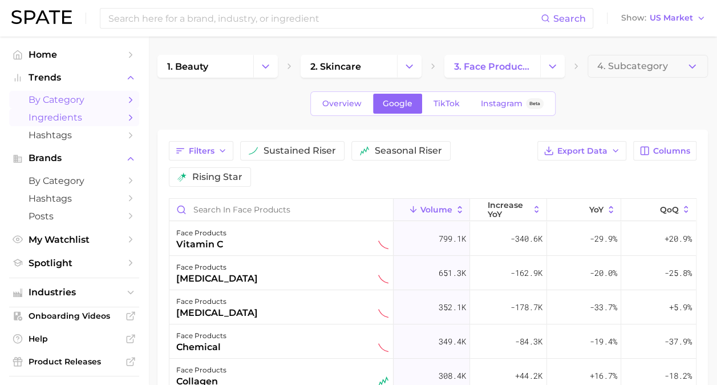 The height and width of the screenshot is (385, 717). Describe the element at coordinates (74, 117) in the screenshot. I see `span: Ingredients` at that location.